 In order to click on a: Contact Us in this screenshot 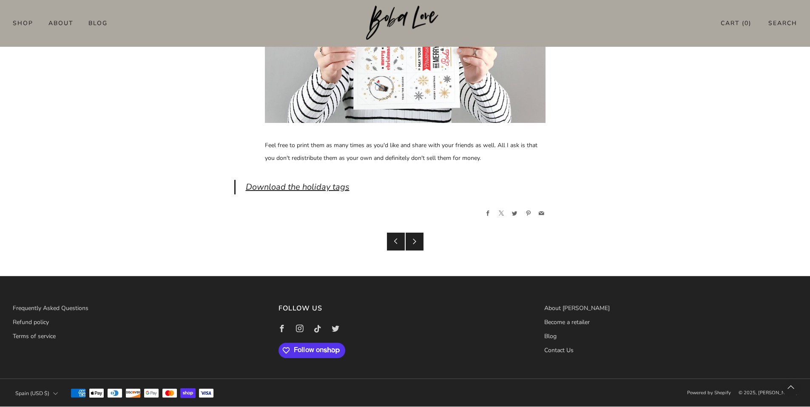, I will do `click(559, 350)`.